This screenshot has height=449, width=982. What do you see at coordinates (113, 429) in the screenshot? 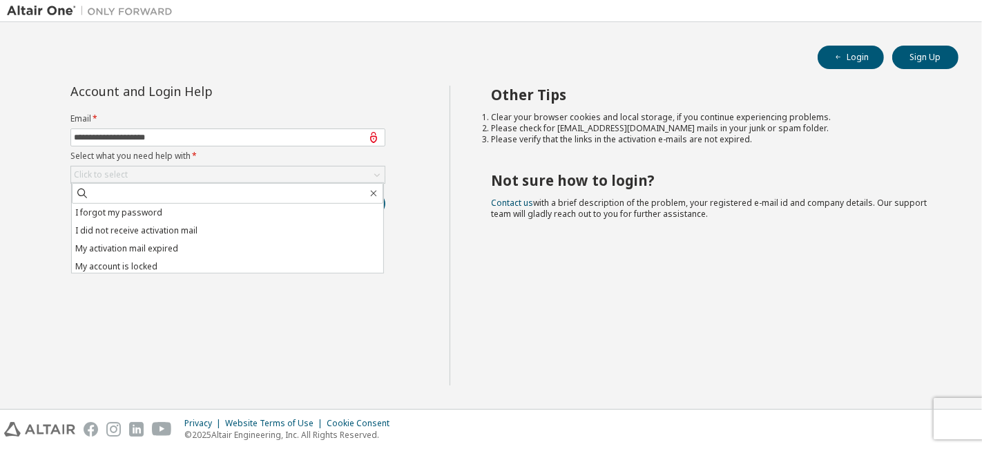
I see `img: instagram.svg` at bounding box center [113, 429].